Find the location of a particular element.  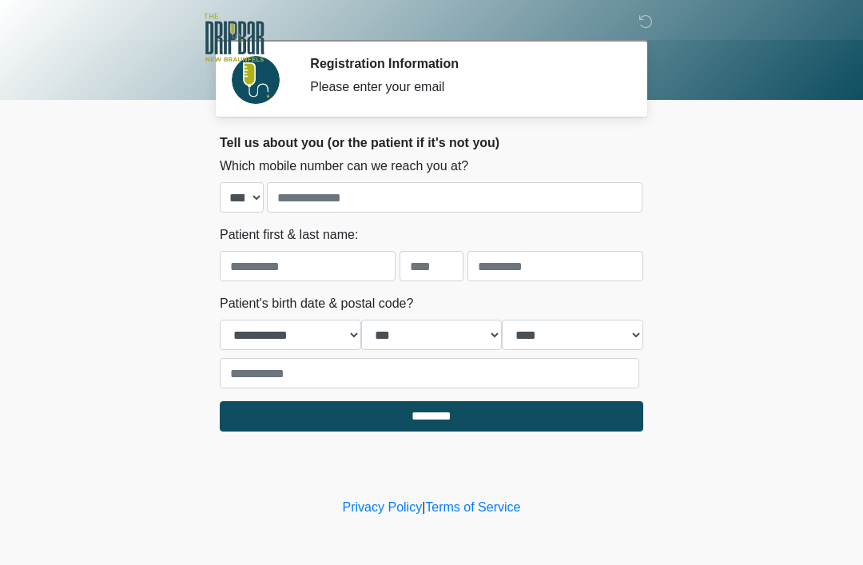

label: Patient first & last name: is located at coordinates (289, 235).